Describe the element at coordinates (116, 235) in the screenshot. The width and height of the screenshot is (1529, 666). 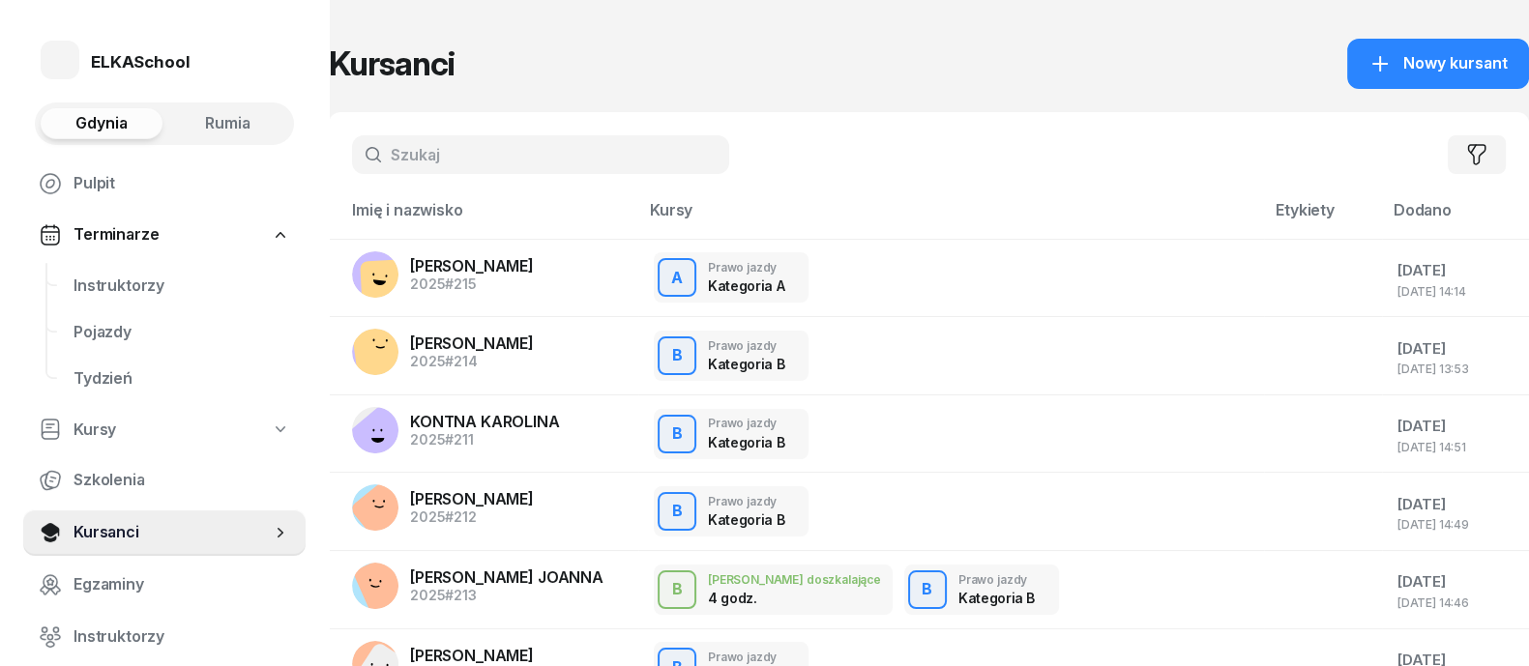
I see `span: Terminarze` at that location.